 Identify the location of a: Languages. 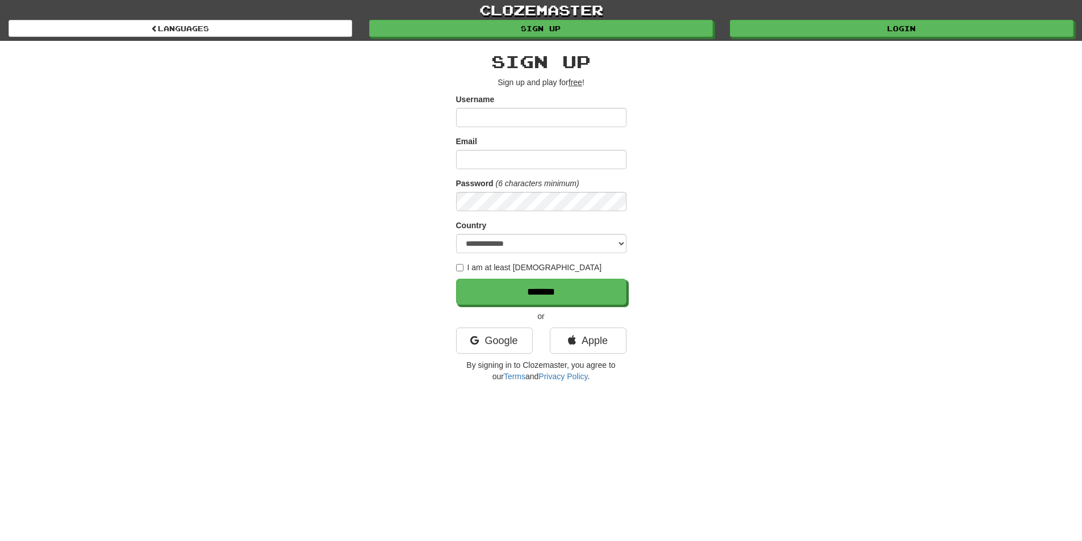
(180, 28).